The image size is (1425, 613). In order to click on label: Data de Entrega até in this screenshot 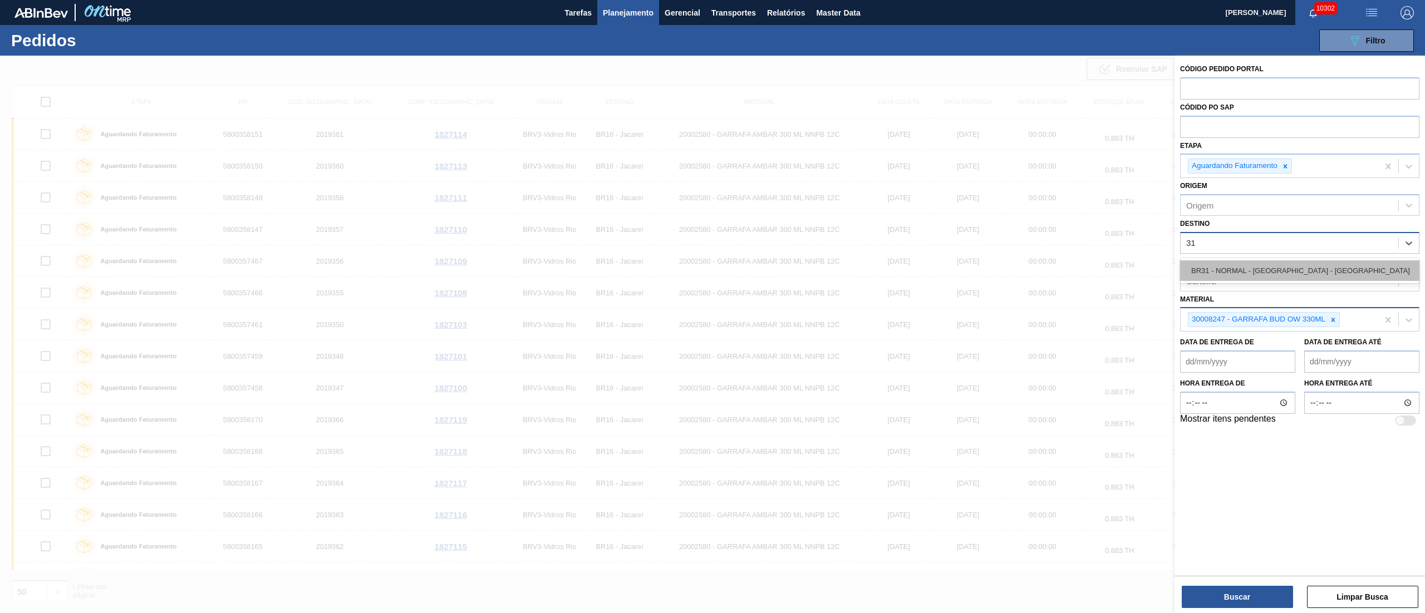, I will do `click(1342, 342)`.